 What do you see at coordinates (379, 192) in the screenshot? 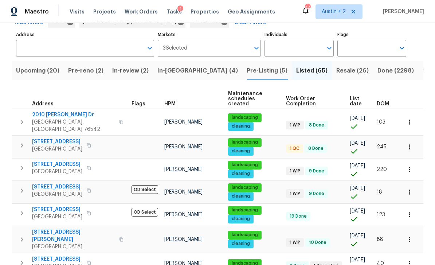
I see `span: 18` at bounding box center [379, 192].